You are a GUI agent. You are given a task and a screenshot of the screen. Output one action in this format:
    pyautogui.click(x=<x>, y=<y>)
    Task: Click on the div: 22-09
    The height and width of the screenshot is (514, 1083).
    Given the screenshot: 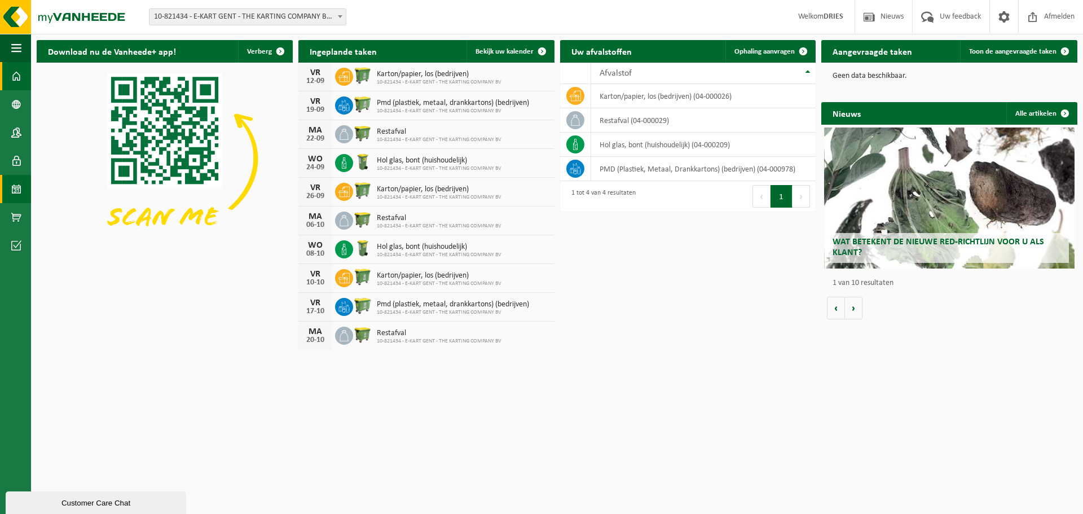 What is the action you would take?
    pyautogui.click(x=315, y=139)
    